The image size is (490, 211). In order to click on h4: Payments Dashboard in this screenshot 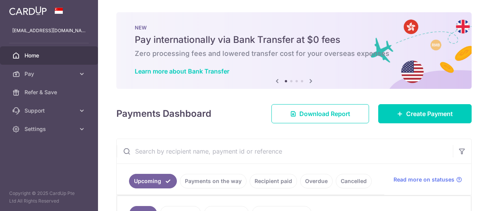, I will do `click(164, 114)`.